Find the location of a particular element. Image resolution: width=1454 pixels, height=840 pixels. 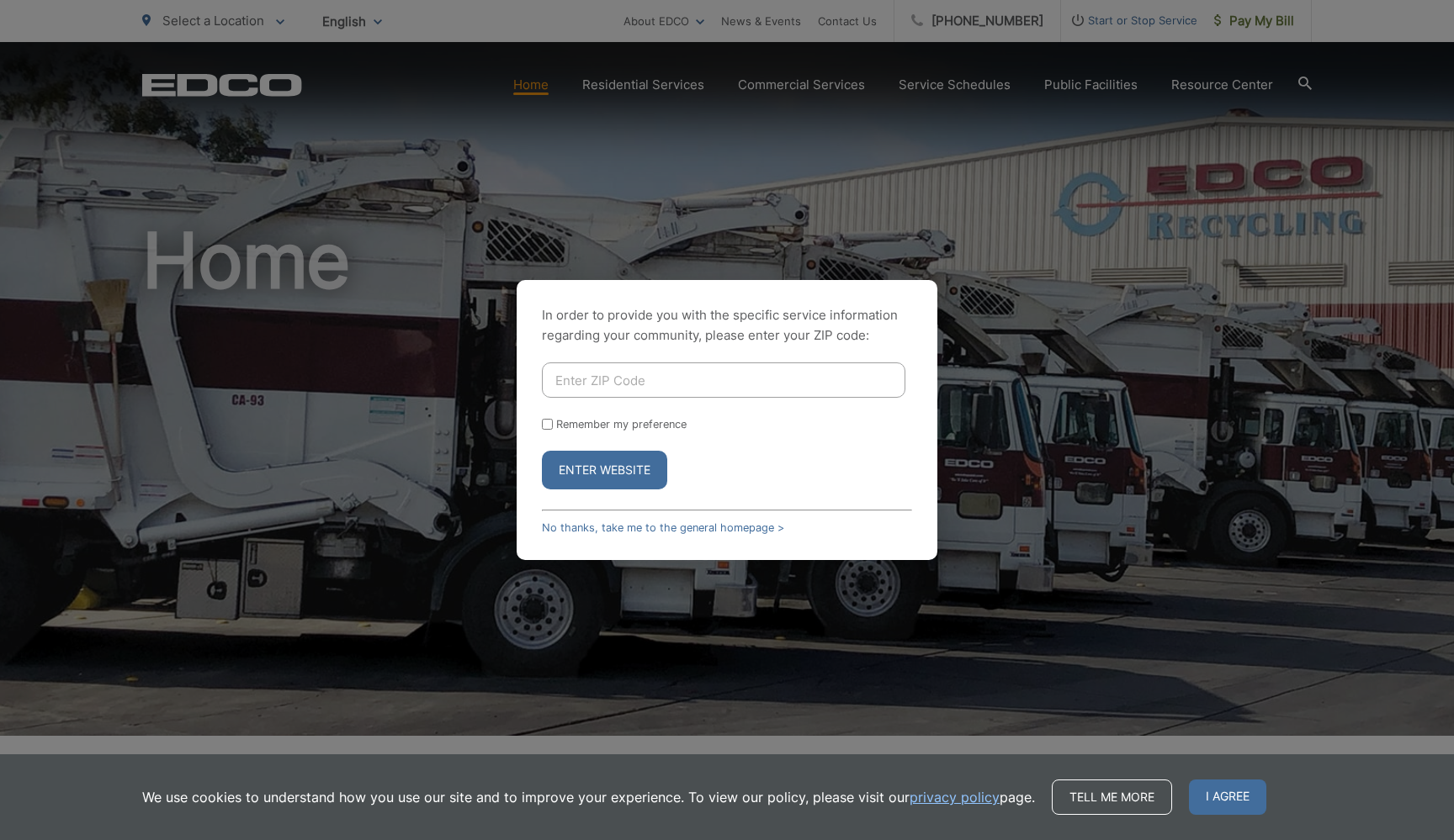

p: We use cookies to understand how you use our site and to improve your experience. To view our pol... is located at coordinates (588, 798).